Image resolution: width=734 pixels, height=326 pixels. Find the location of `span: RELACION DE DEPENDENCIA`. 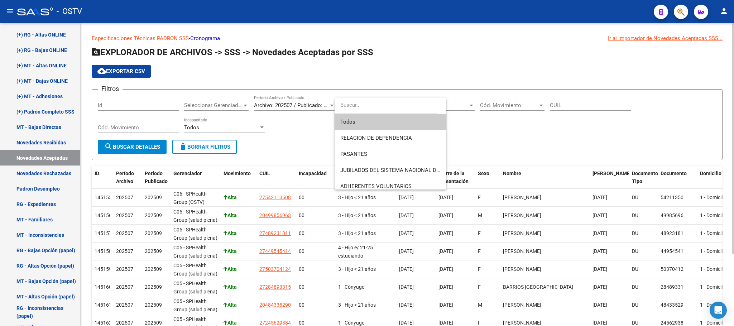

span: RELACION DE DEPENDENCIA is located at coordinates (376, 138).